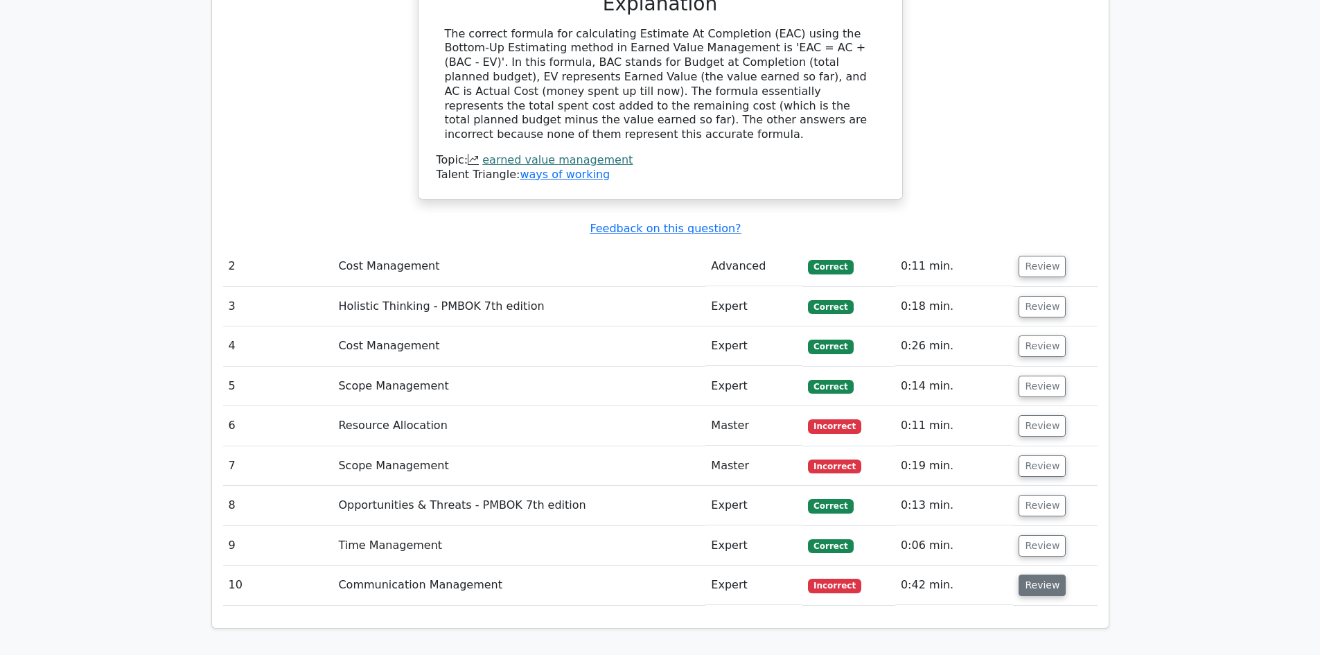 The image size is (1320, 655). Describe the element at coordinates (754, 266) in the screenshot. I see `td: Advanced` at that location.